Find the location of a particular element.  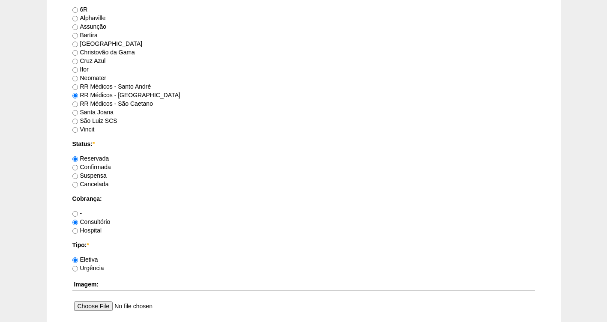

label: Hospital is located at coordinates (87, 231).